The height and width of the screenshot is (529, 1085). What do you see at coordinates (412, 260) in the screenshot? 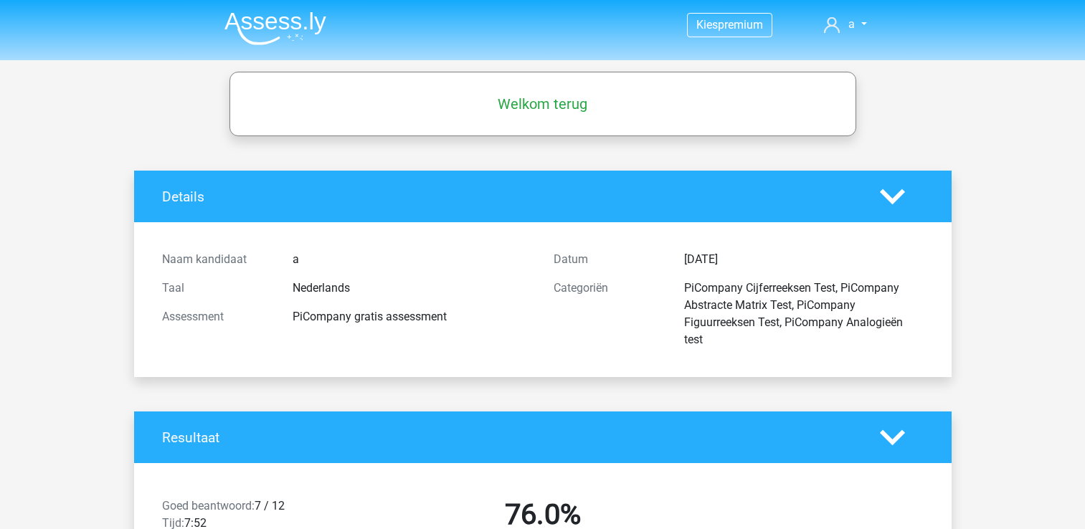
I see `div: a` at bounding box center [412, 260].